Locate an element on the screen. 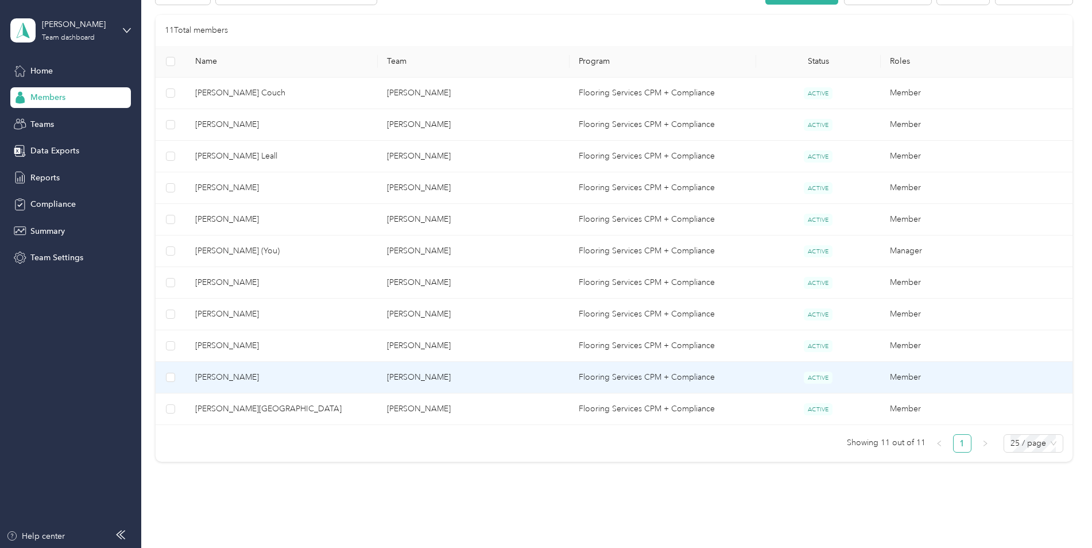  div: Team dashboard is located at coordinates (68, 38).